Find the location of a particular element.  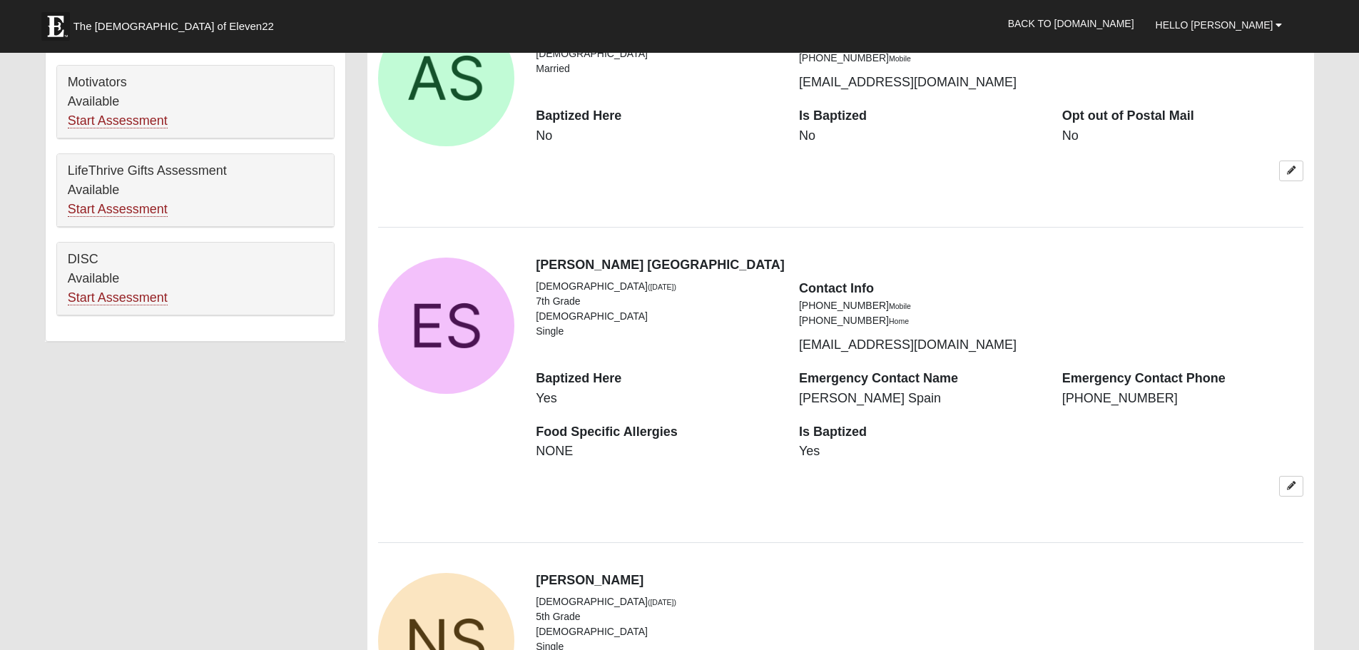

dt: Opt out of Postal Mail is located at coordinates (1183, 116).